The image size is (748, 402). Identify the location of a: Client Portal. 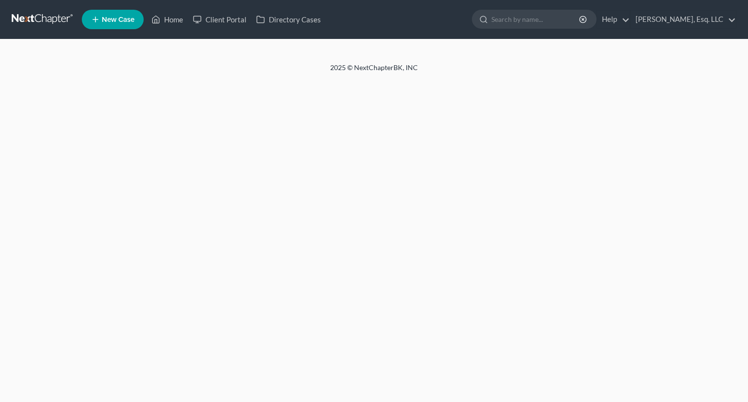
(220, 19).